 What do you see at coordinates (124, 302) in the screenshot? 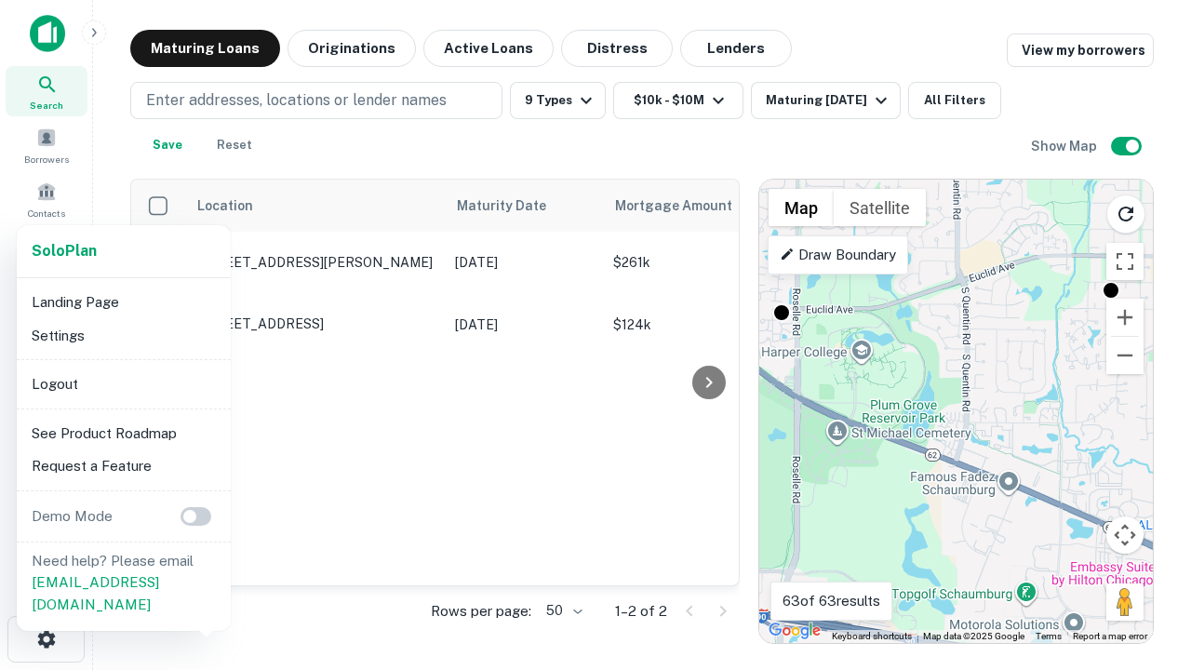
I see `li: Landing Page` at bounding box center [124, 302].